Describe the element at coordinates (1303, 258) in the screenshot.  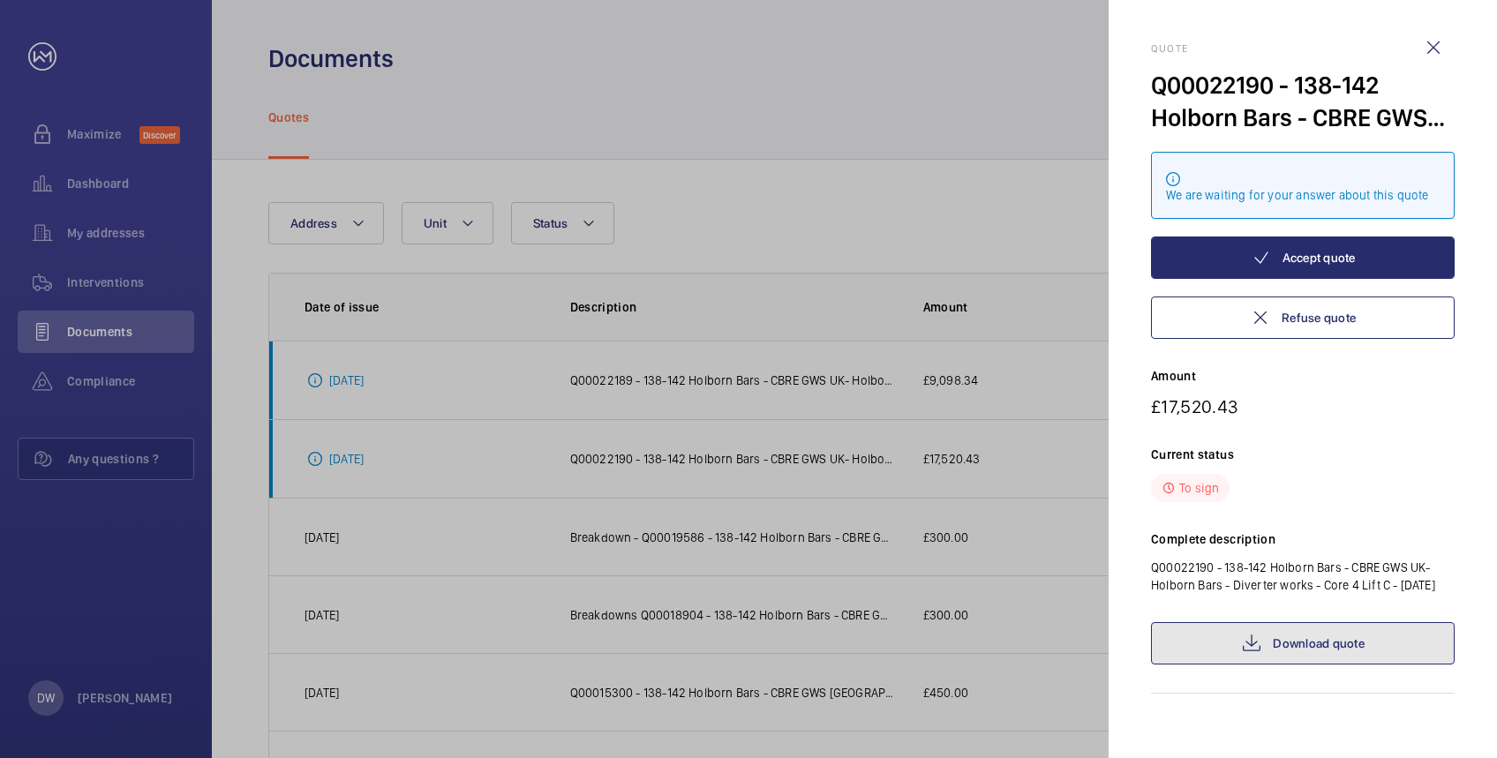
I see `button: Accept quote` at that location.